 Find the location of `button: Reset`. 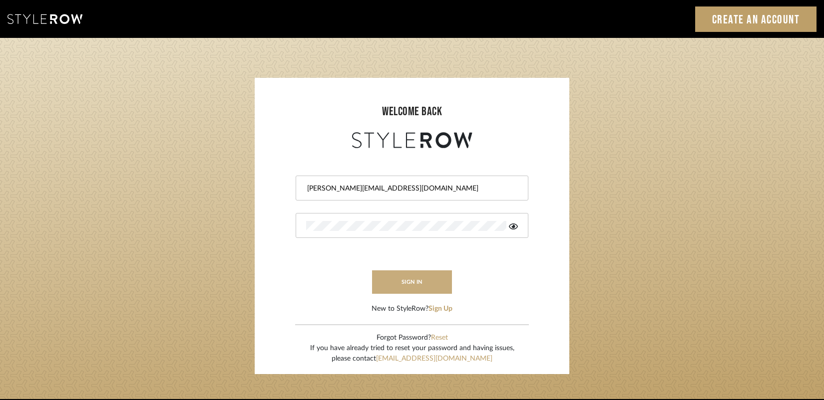

button: Reset is located at coordinates (439, 338).